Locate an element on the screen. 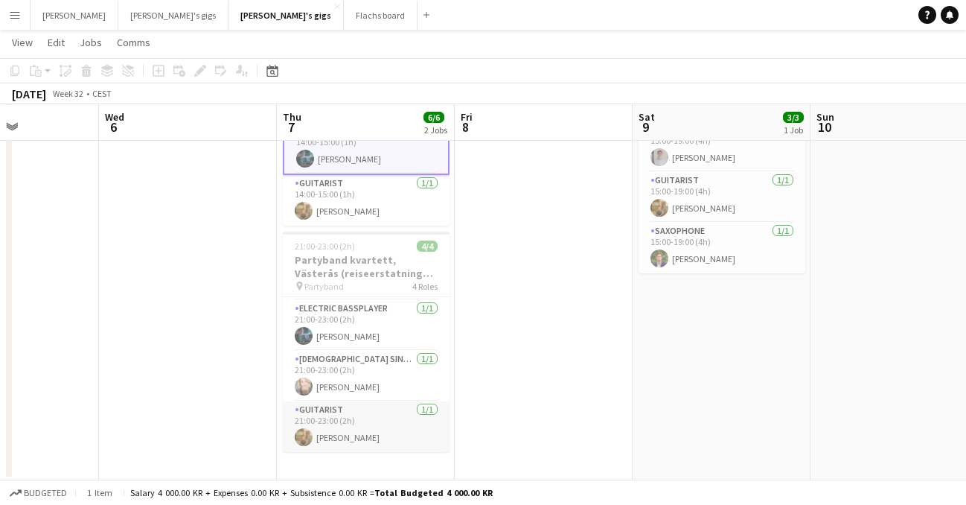 The width and height of the screenshot is (966, 505). a: Jobs is located at coordinates (91, 42).